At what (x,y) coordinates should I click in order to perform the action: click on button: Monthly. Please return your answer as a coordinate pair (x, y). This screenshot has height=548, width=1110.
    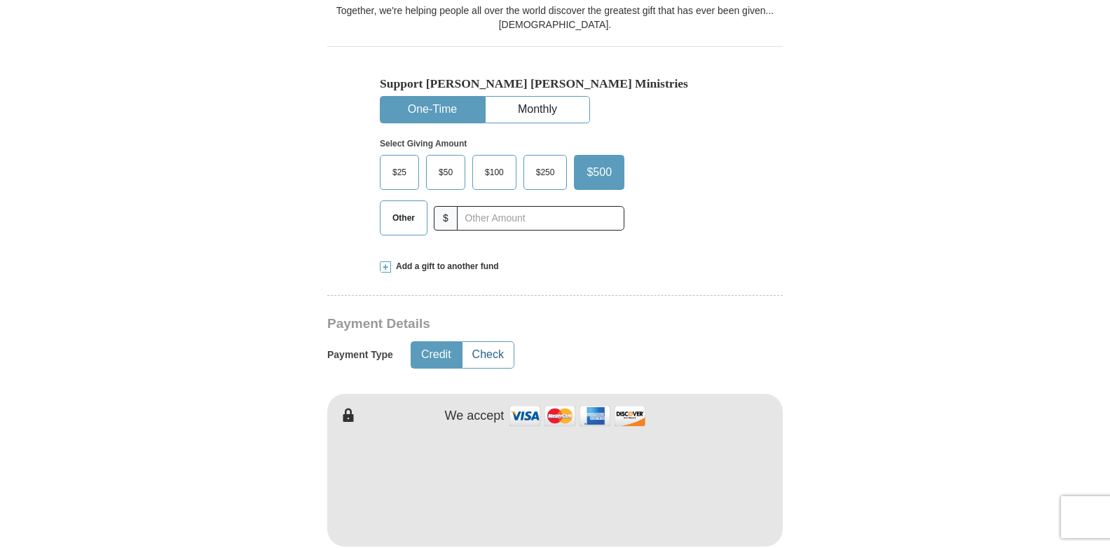
    Looking at the image, I should click on (538, 109).